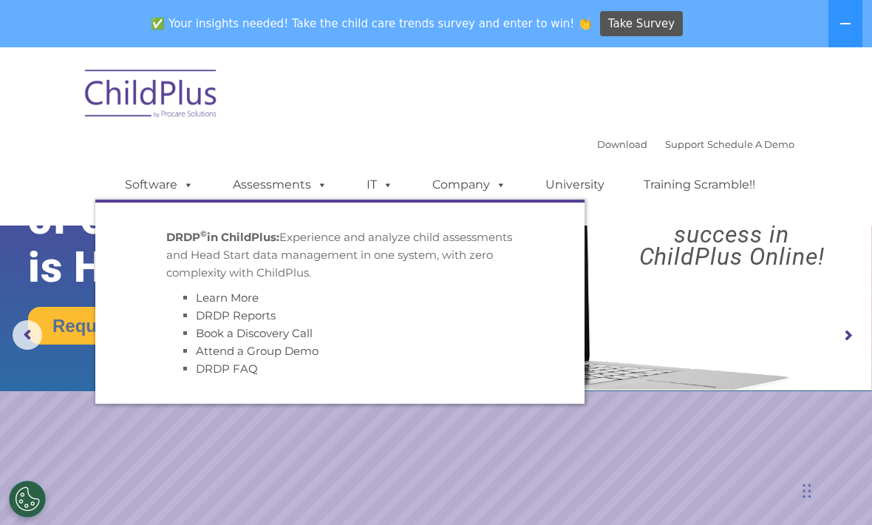 The height and width of the screenshot is (525, 872). I want to click on a: Support, so click(684, 144).